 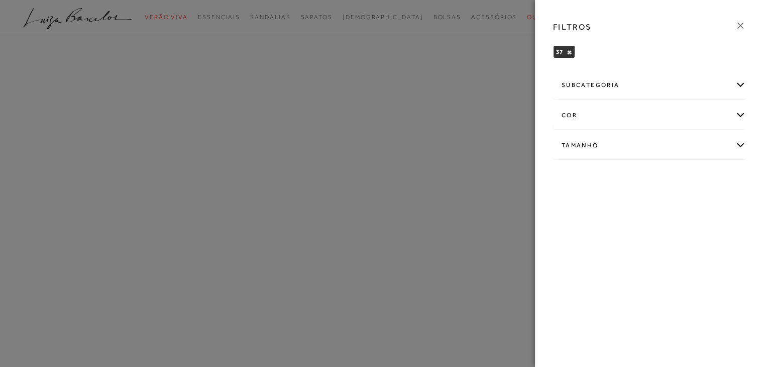 What do you see at coordinates (560, 52) in the screenshot?
I see `span: 37` at bounding box center [560, 52].